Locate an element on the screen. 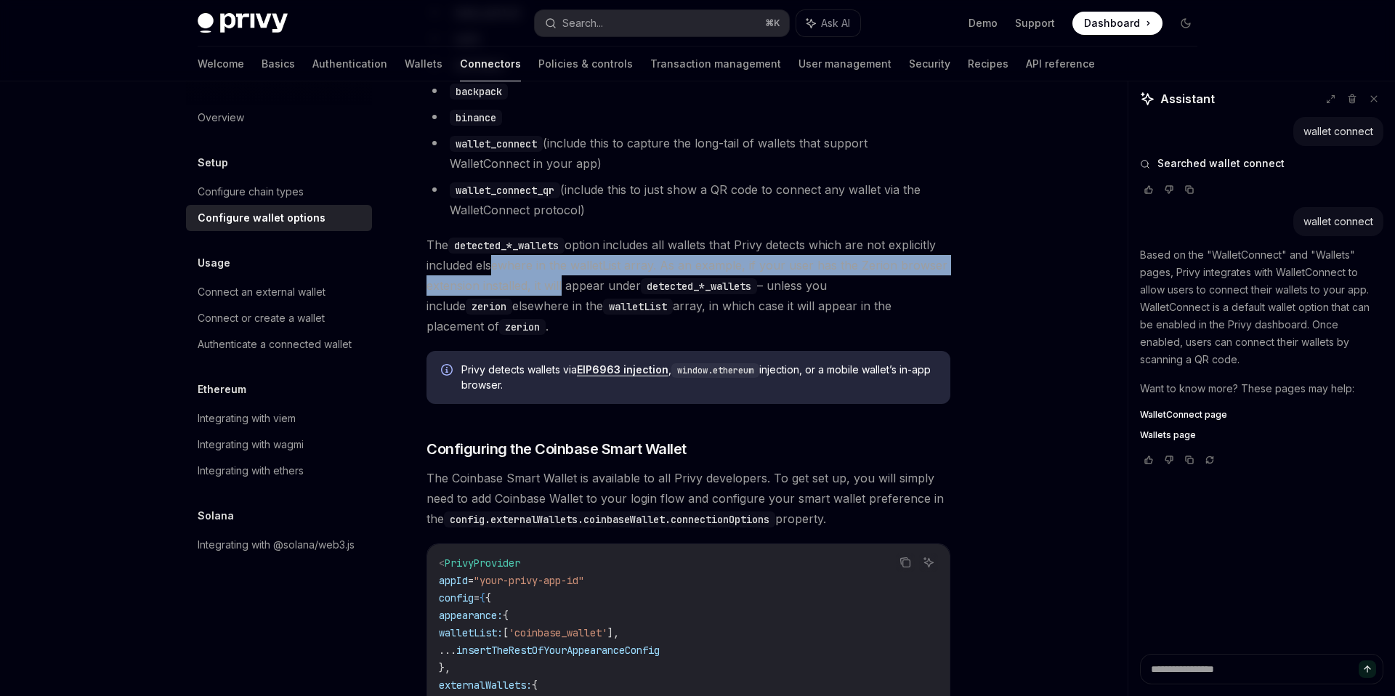 This screenshot has width=1395, height=696. a: Basics is located at coordinates (278, 64).